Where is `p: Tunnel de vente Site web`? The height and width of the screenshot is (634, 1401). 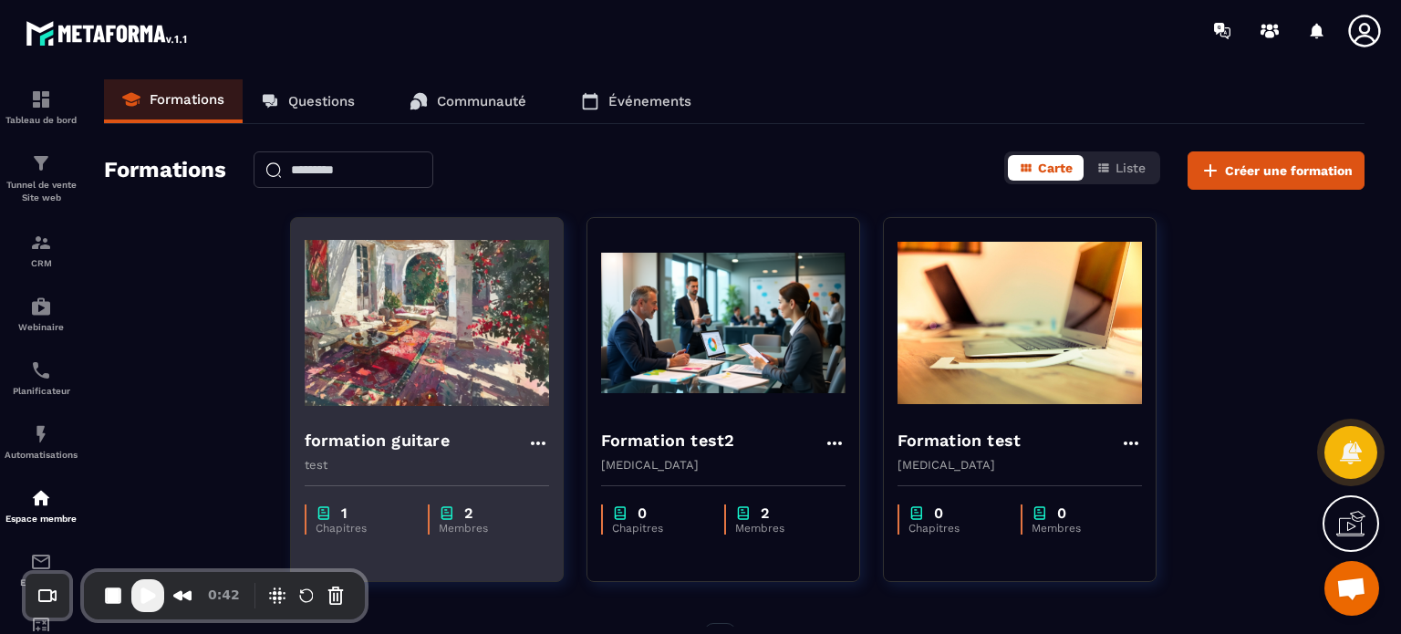
p: Tunnel de vente Site web is located at coordinates (41, 192).